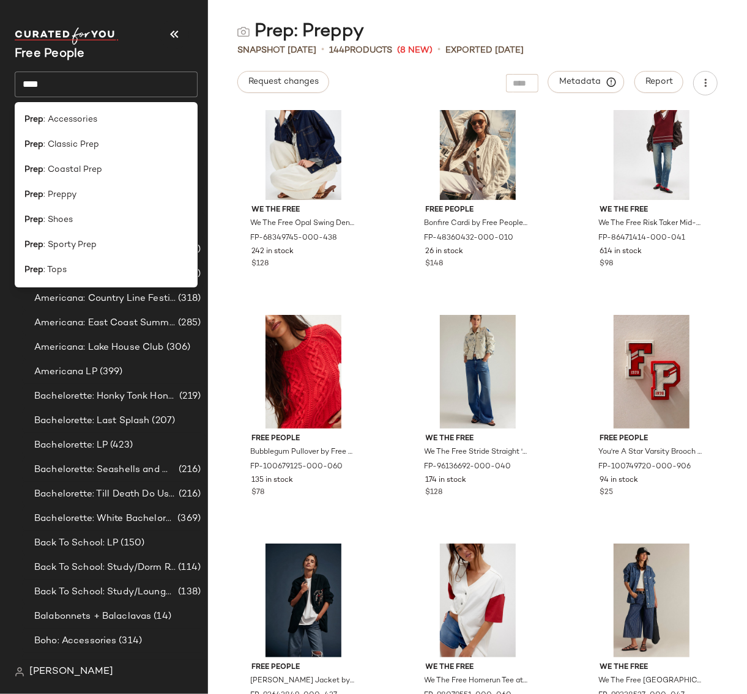 The height and width of the screenshot is (694, 747). I want to click on span: We The Free Homerun Tee at Free People in Red, Size: M, so click(476, 681).